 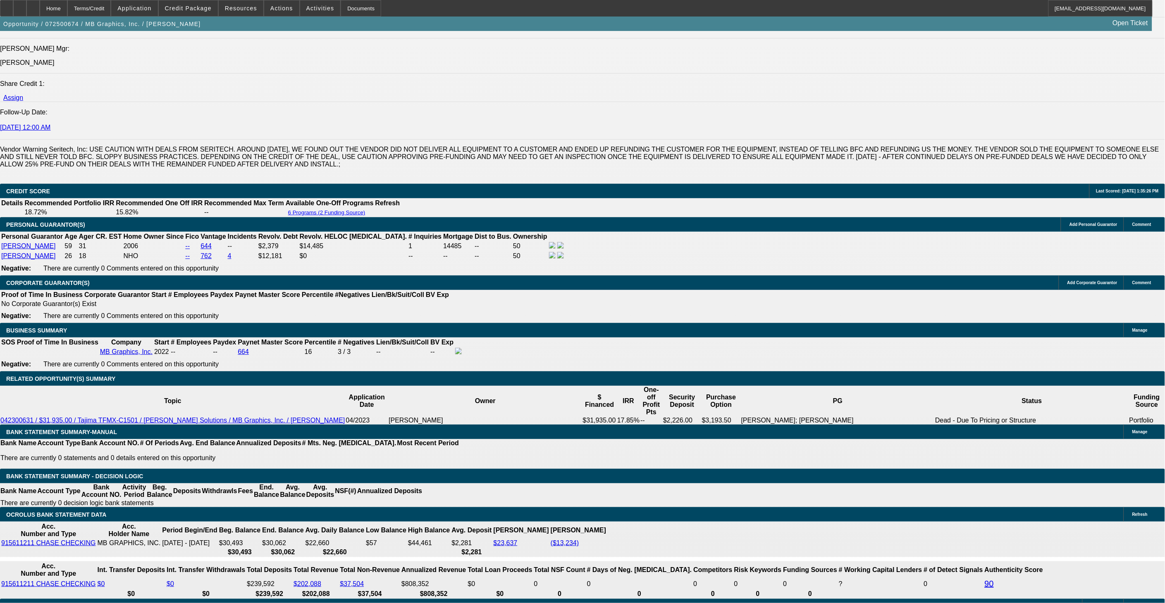 I want to click on span: Comment, so click(x=1142, y=283).